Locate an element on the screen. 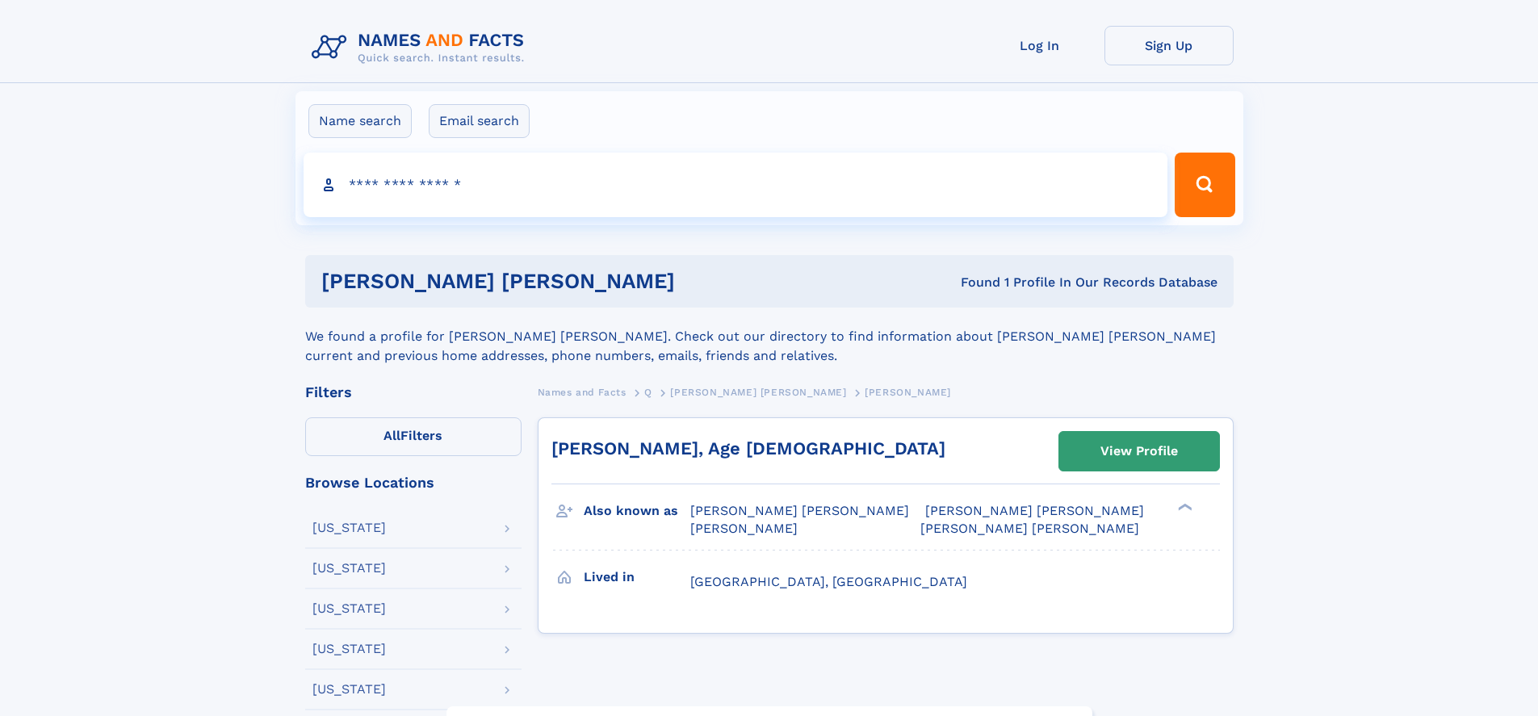 This screenshot has width=1538, height=716. span: Q is located at coordinates (648, 392).